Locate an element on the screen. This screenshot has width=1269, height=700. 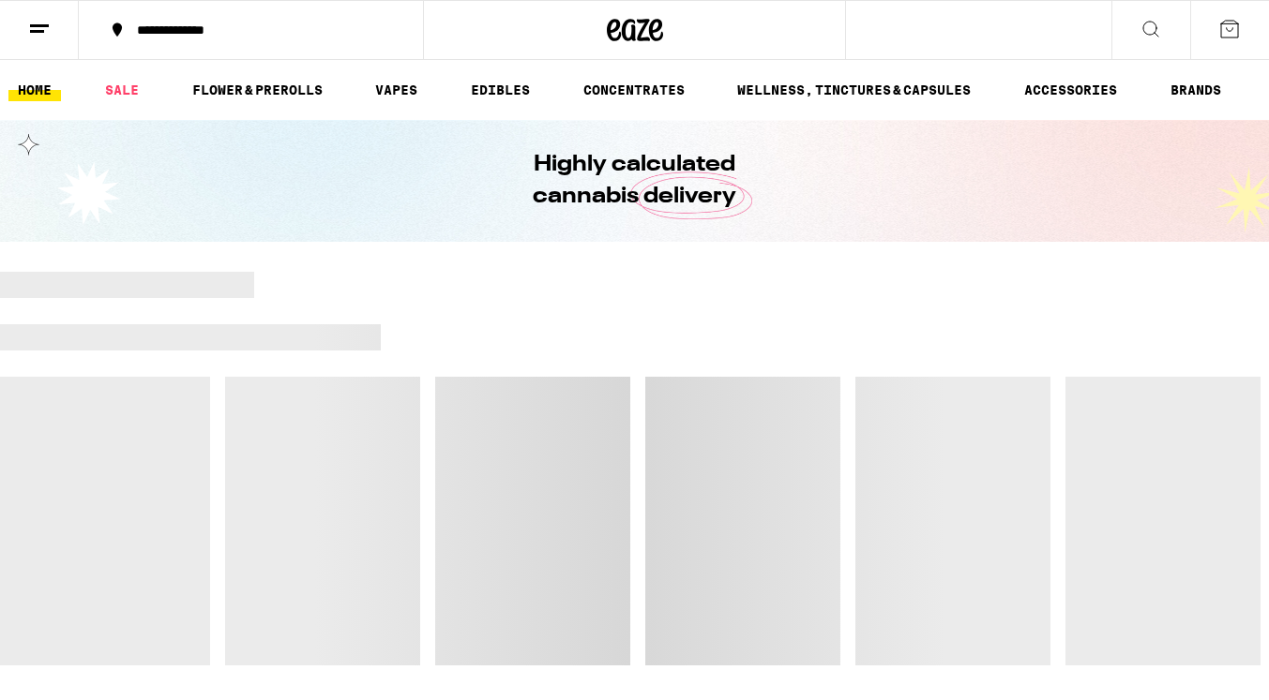
h1: Highly calculated cannabis delivery is located at coordinates (635, 181).